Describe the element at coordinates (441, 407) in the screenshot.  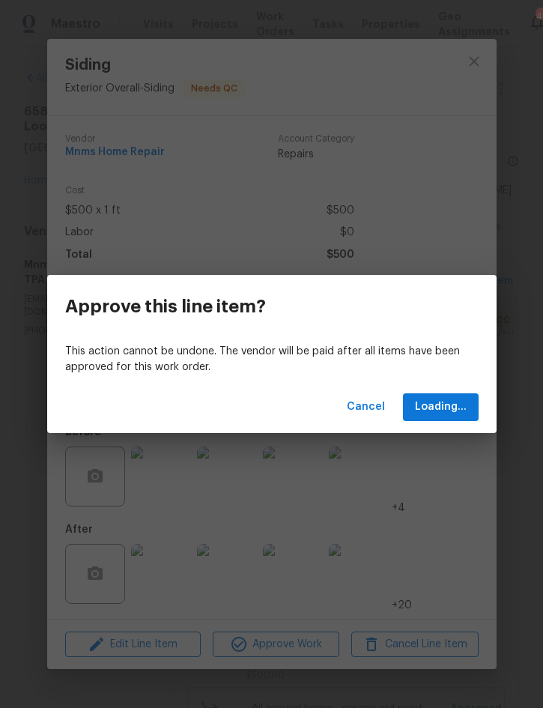
I see `button: Loading...` at that location.